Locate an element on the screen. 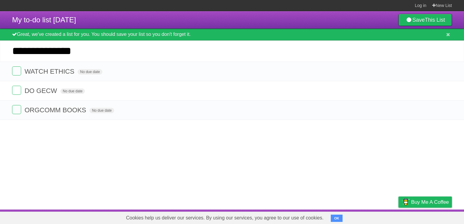  span: WATCH ETHICS is located at coordinates (50, 71).